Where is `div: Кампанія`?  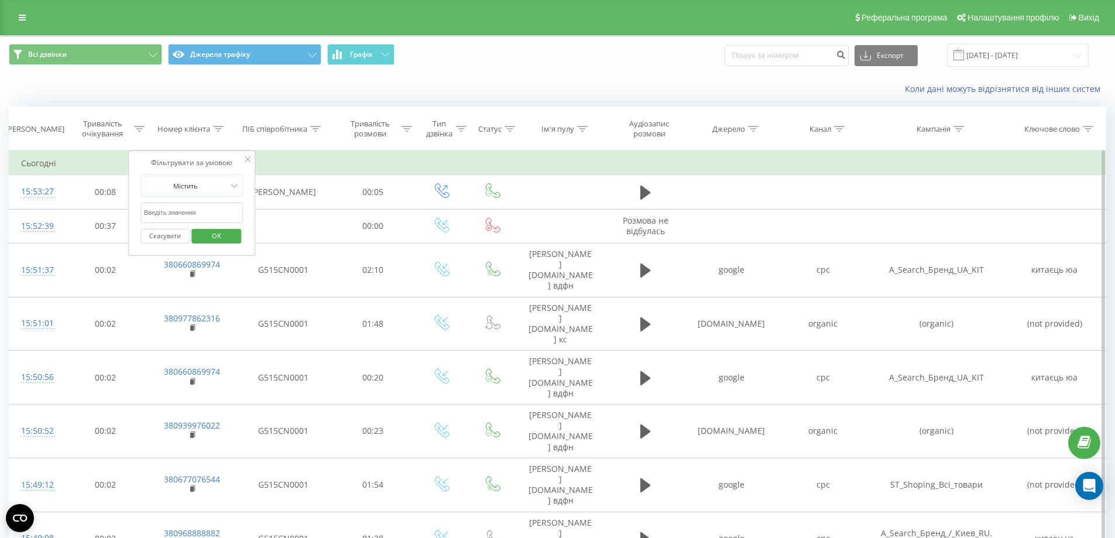
div: Кампанія is located at coordinates (933, 129).